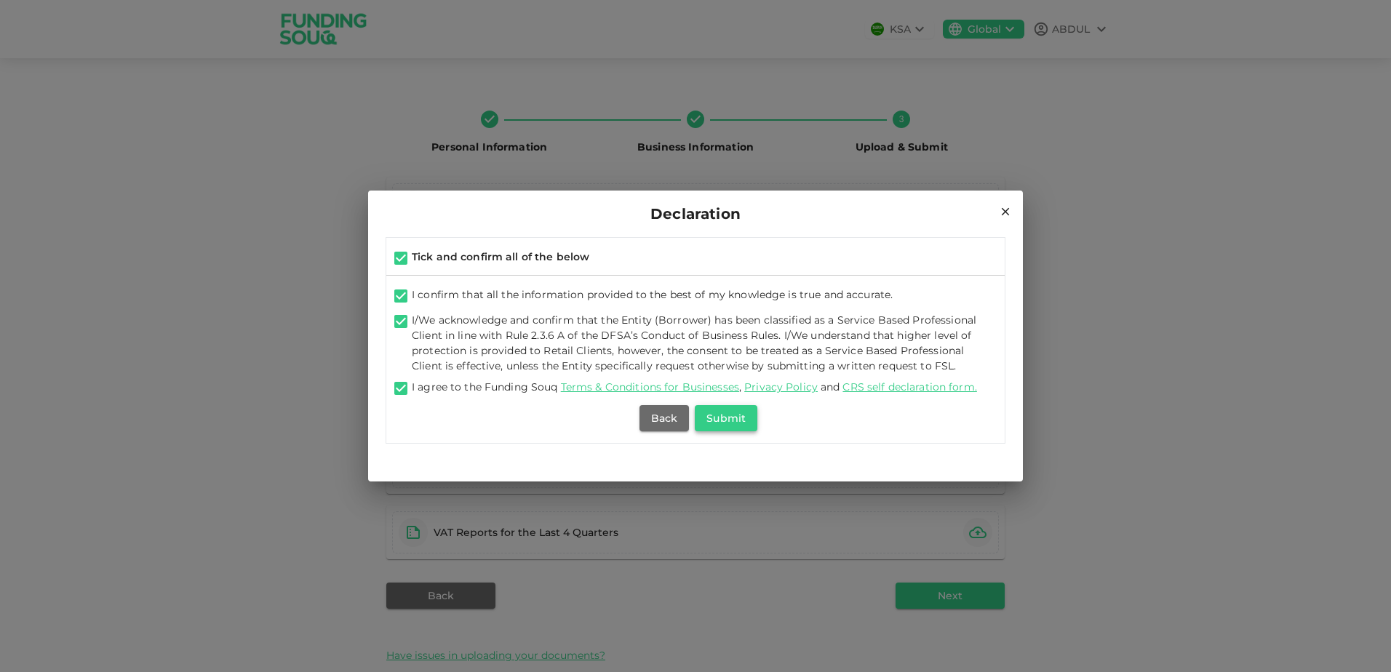 The width and height of the screenshot is (1391, 672). What do you see at coordinates (726, 418) in the screenshot?
I see `button: Submit` at bounding box center [726, 418].